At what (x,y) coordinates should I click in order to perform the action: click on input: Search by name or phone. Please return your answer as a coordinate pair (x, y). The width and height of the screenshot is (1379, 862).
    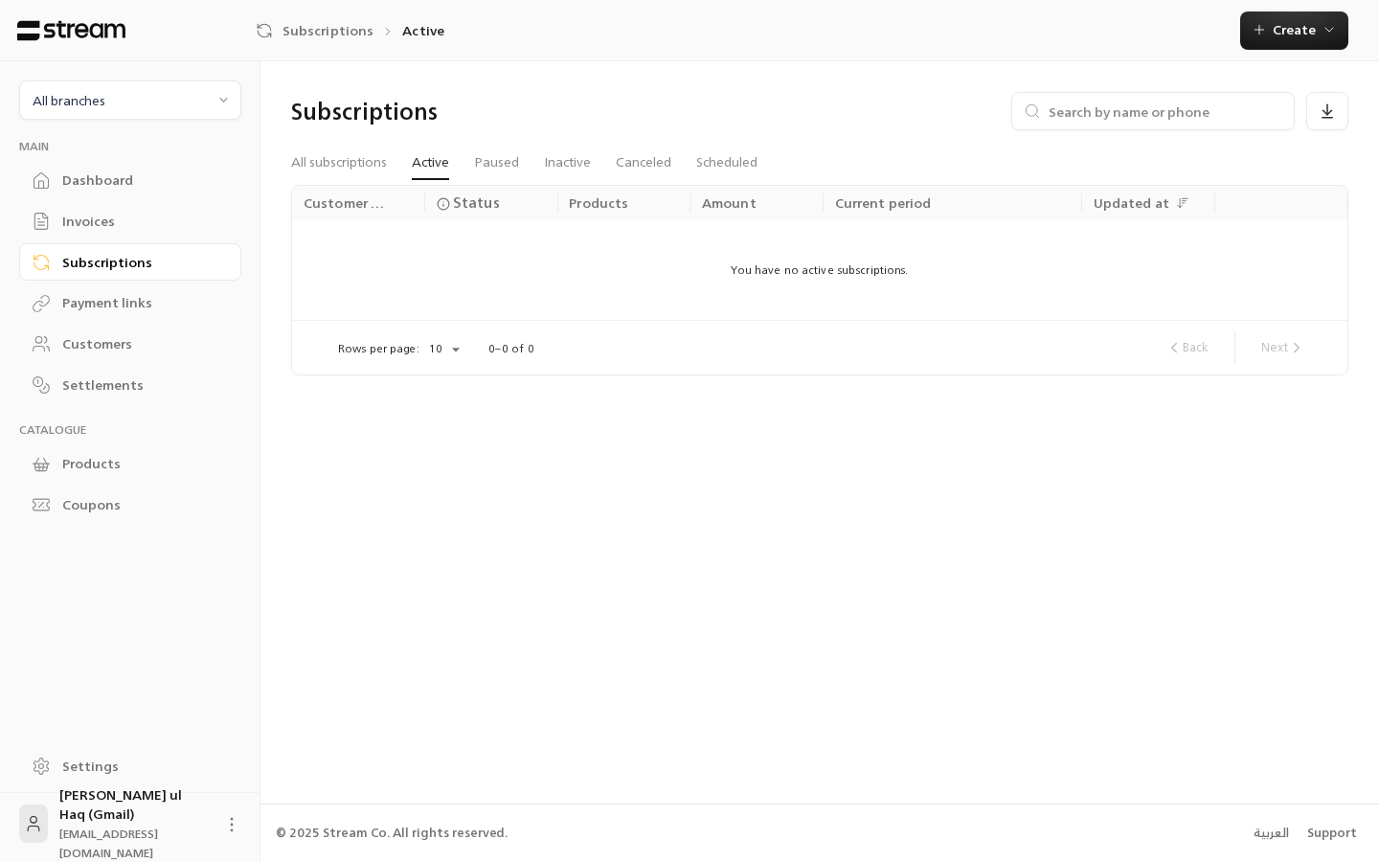
    Looking at the image, I should click on (1165, 111).